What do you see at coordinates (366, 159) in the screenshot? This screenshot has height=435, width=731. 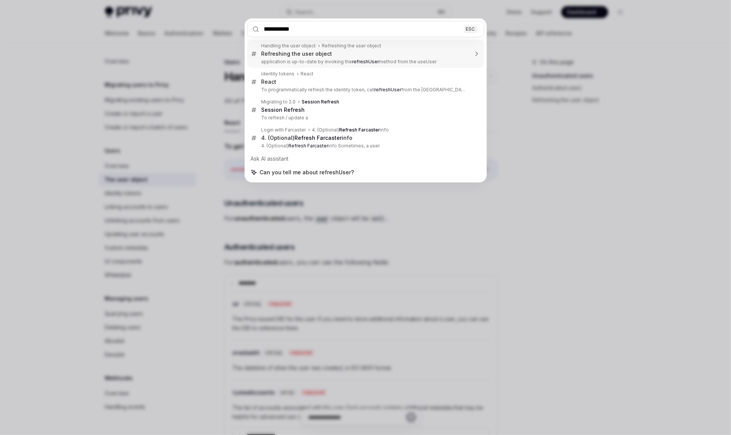 I see `div: Ask AI assistant` at bounding box center [366, 159].